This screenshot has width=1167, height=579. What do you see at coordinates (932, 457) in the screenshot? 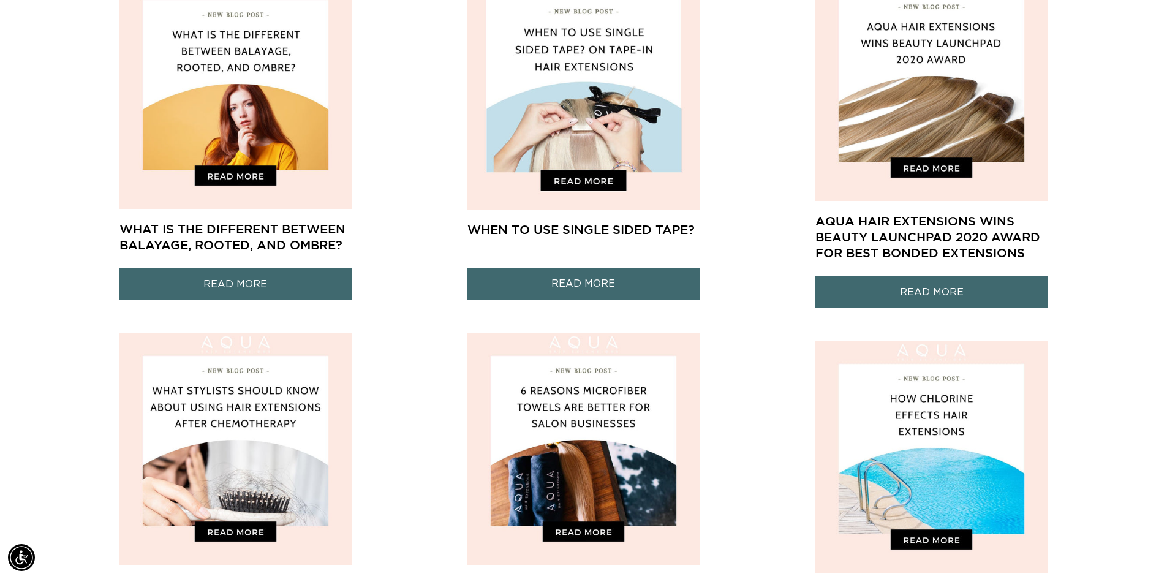
I see `img: How Chlorine Effects Hair Extensions` at bounding box center [932, 457].